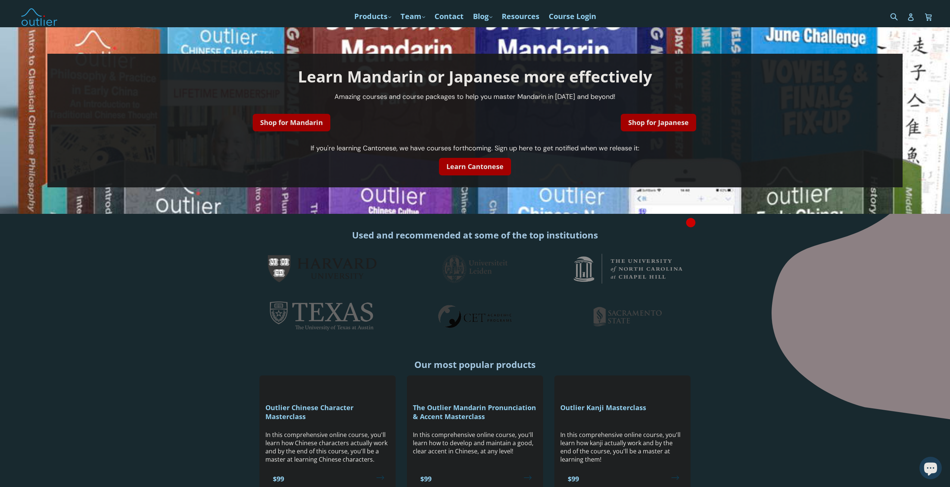  I want to click on span: In this comprehensive online course, you'll learn how to develop and maintain a good, clear accen..., so click(473, 443).